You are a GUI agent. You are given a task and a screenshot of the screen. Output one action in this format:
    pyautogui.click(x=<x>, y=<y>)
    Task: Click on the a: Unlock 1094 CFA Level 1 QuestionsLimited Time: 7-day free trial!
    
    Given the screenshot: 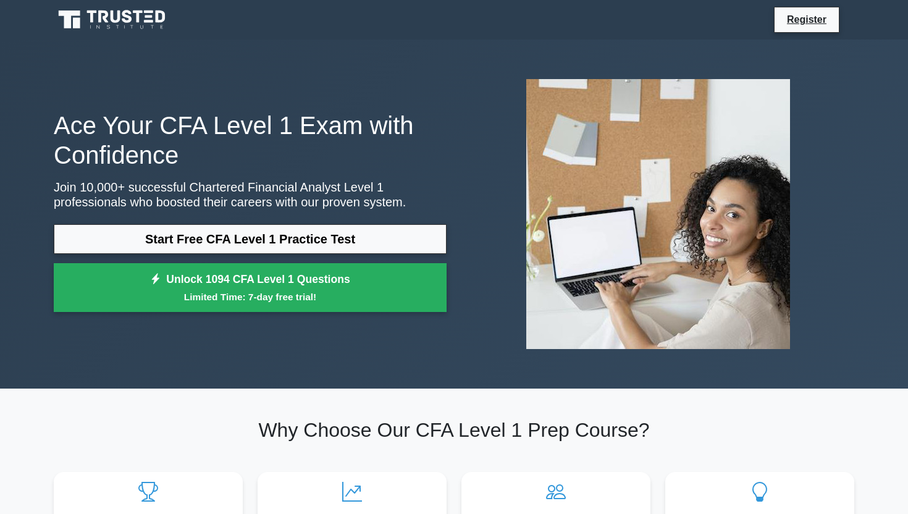 What is the action you would take?
    pyautogui.click(x=250, y=288)
    